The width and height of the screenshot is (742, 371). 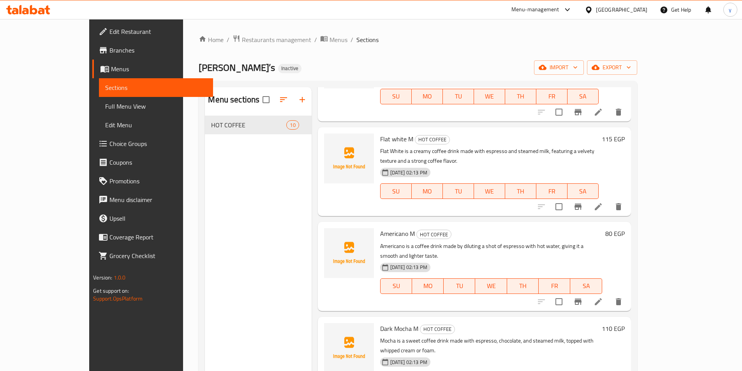 What do you see at coordinates (234, 100) in the screenshot?
I see `h2: Menu sections` at bounding box center [234, 100].